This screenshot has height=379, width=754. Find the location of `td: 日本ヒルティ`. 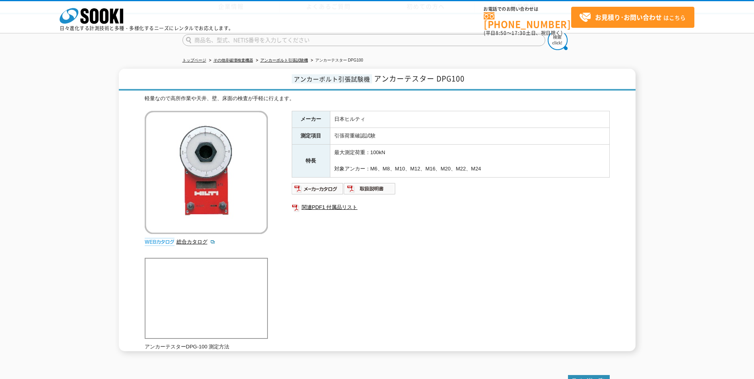

td: 日本ヒルティ is located at coordinates (470, 120).